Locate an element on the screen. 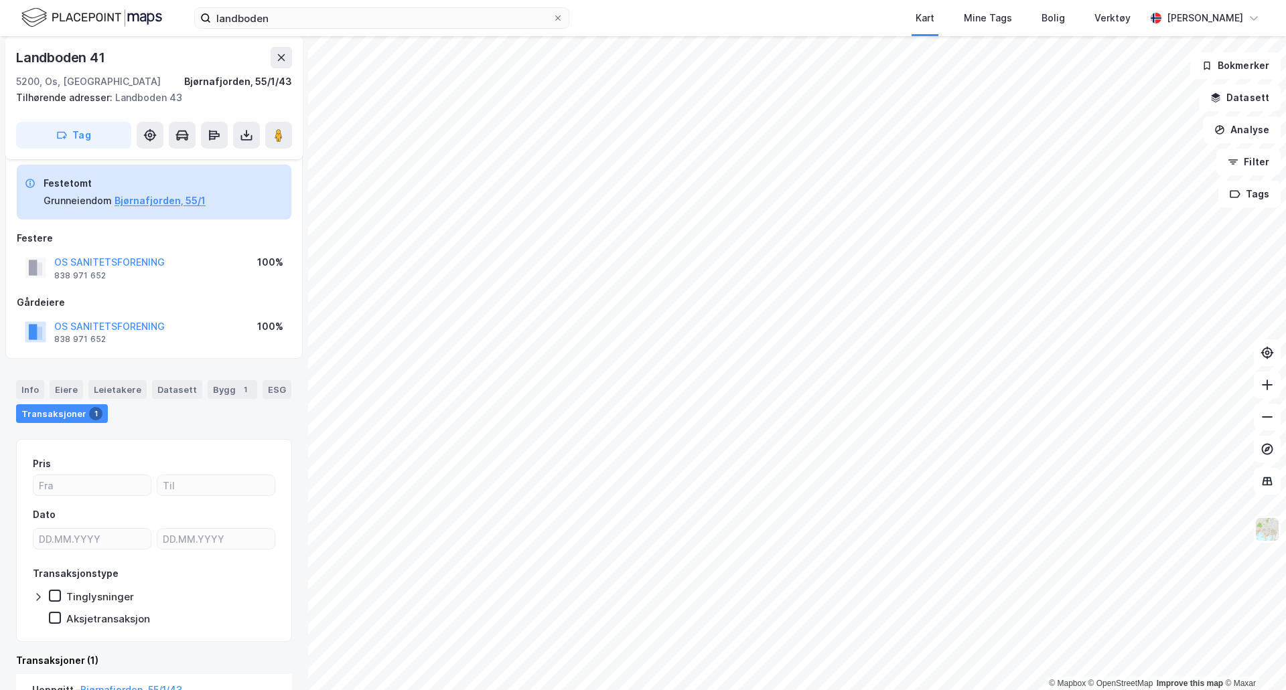 The image size is (1286, 690). div: Transaksjoner is located at coordinates (62, 414).